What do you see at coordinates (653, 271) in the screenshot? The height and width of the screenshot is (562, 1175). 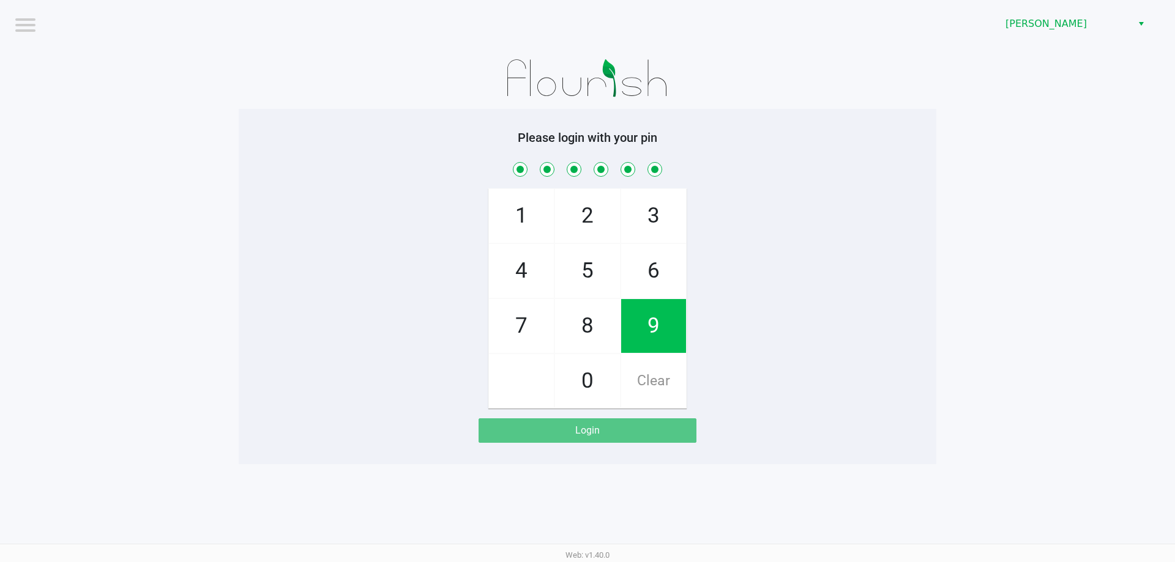 I see `span: 6` at bounding box center [653, 271].